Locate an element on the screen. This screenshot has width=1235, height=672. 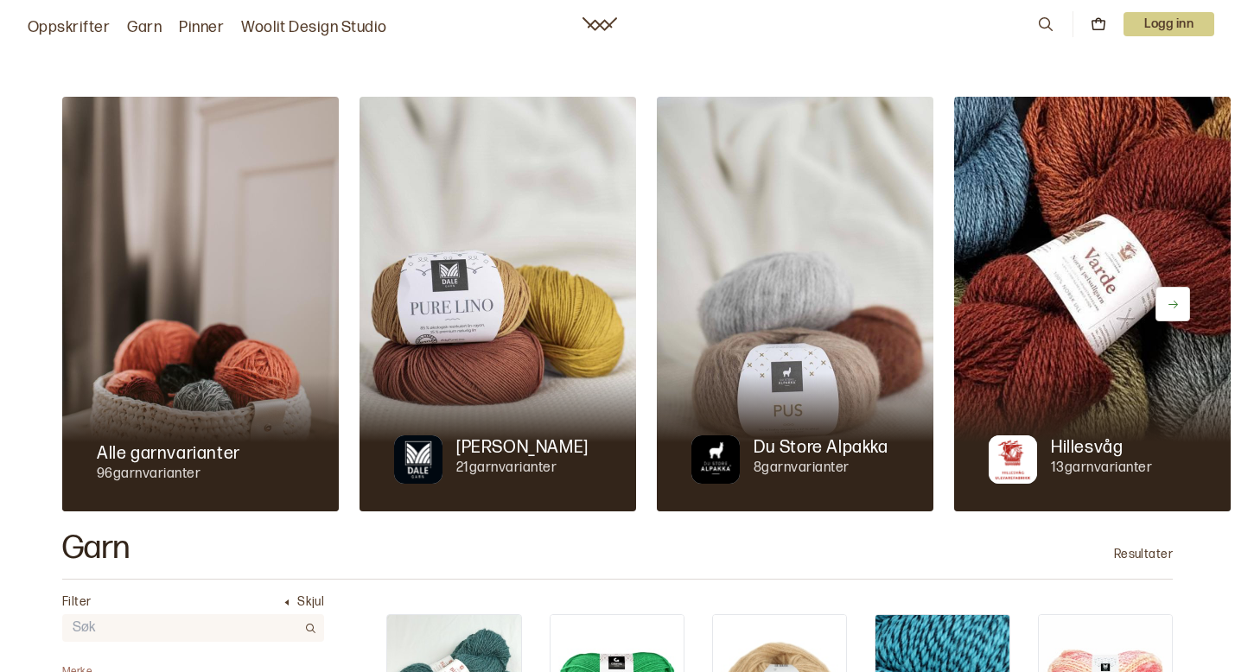
img: Alle garnvarianter is located at coordinates (200, 304).